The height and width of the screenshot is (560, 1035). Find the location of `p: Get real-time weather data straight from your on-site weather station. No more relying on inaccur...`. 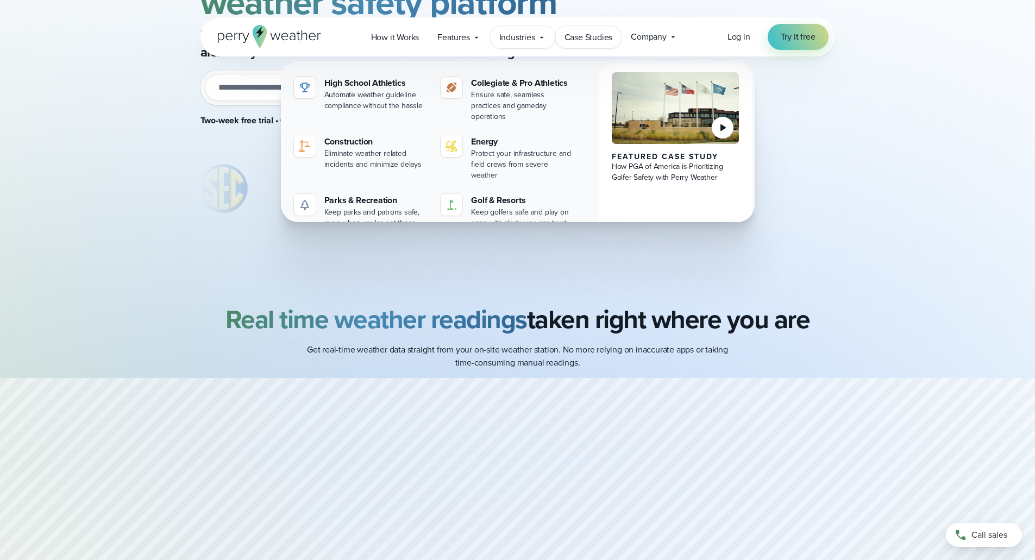

p: Get real-time weather data straight from your on-site weather station. No more relying on inaccur... is located at coordinates (518, 356).